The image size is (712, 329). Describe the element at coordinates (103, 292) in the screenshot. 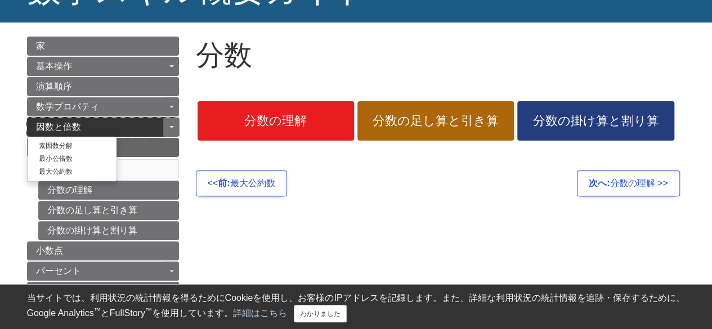

I see `a: 比率と割合` at that location.